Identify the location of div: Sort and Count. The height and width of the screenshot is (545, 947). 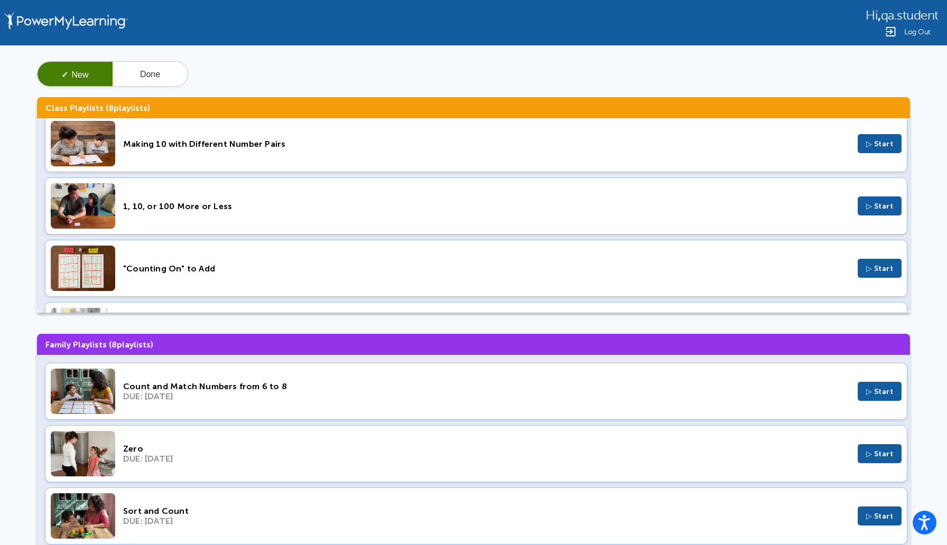
(486, 511).